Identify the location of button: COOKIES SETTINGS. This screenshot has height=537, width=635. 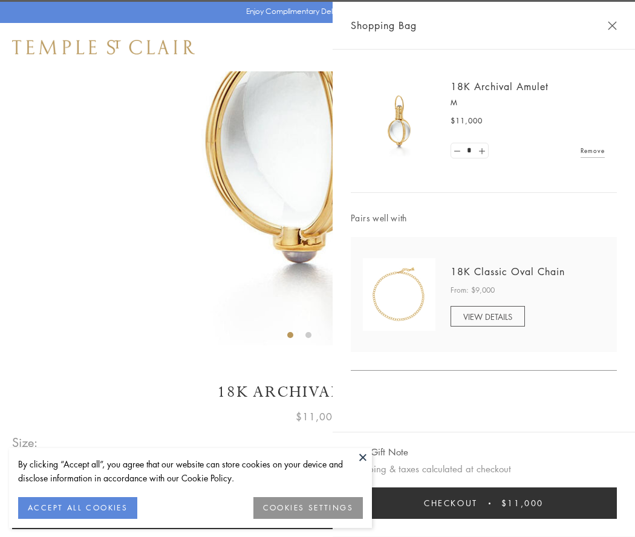
(308, 508).